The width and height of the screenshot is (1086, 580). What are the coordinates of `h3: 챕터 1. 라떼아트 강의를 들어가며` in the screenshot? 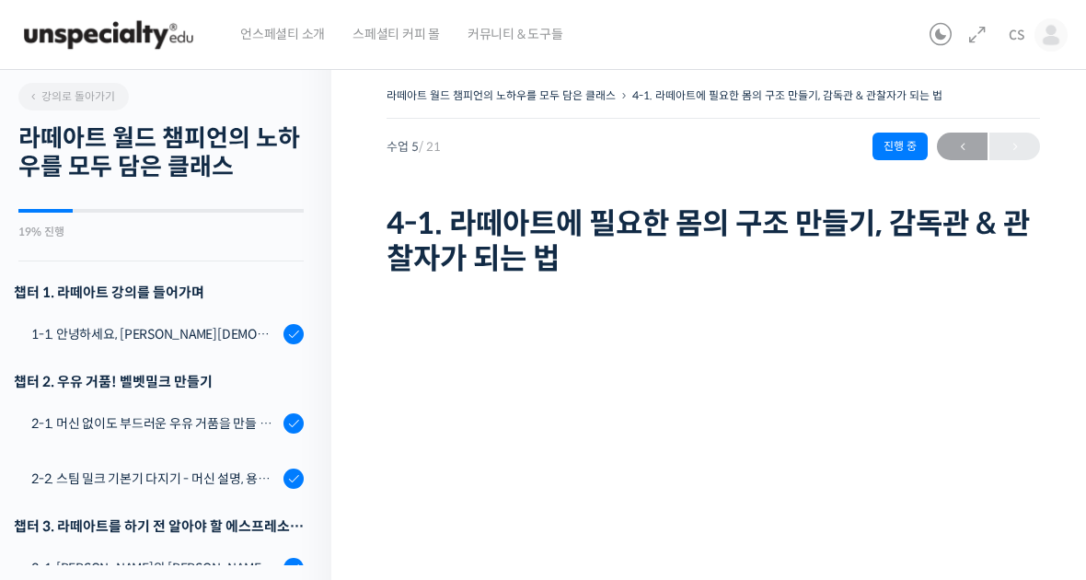 It's located at (158, 292).